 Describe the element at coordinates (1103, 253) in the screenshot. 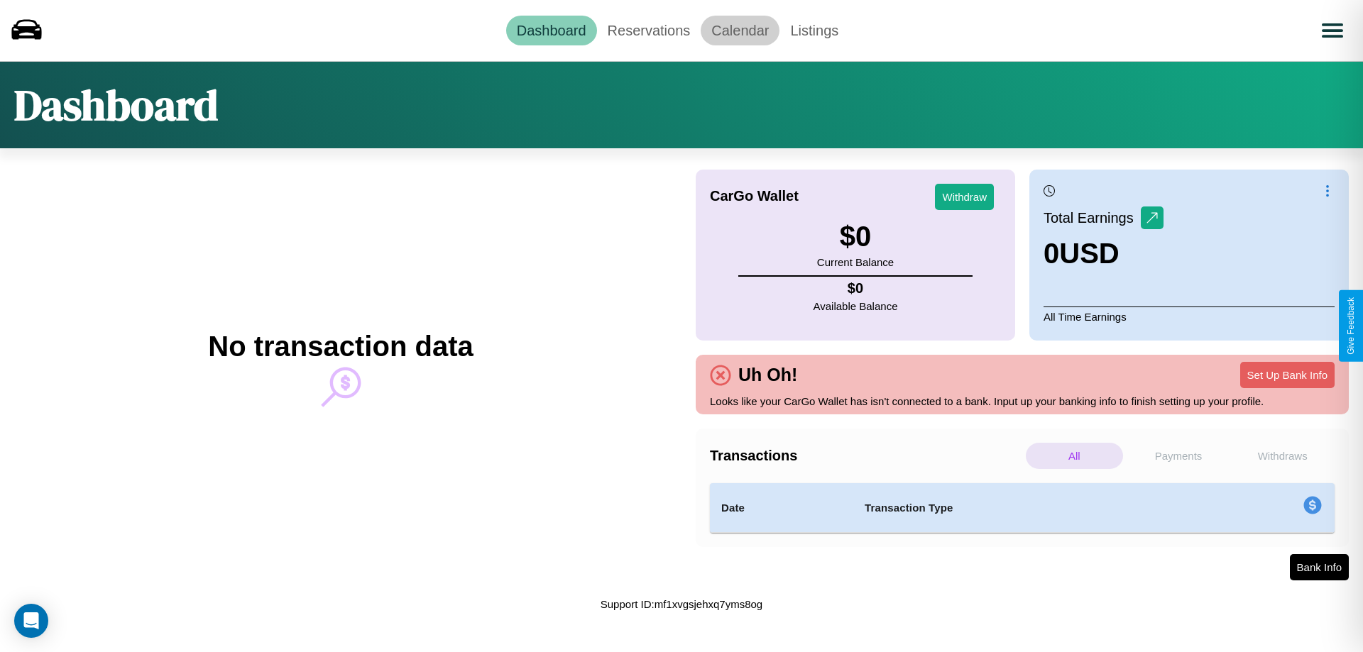

I see `h3: 0 USD` at that location.